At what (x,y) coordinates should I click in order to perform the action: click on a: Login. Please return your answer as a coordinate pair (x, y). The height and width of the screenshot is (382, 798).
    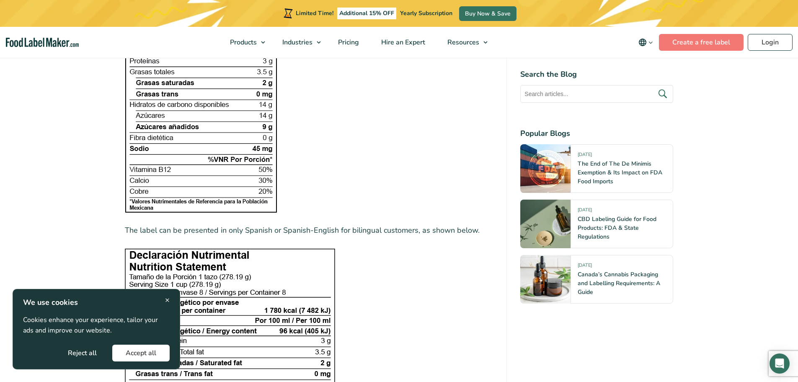
    Looking at the image, I should click on (770, 42).